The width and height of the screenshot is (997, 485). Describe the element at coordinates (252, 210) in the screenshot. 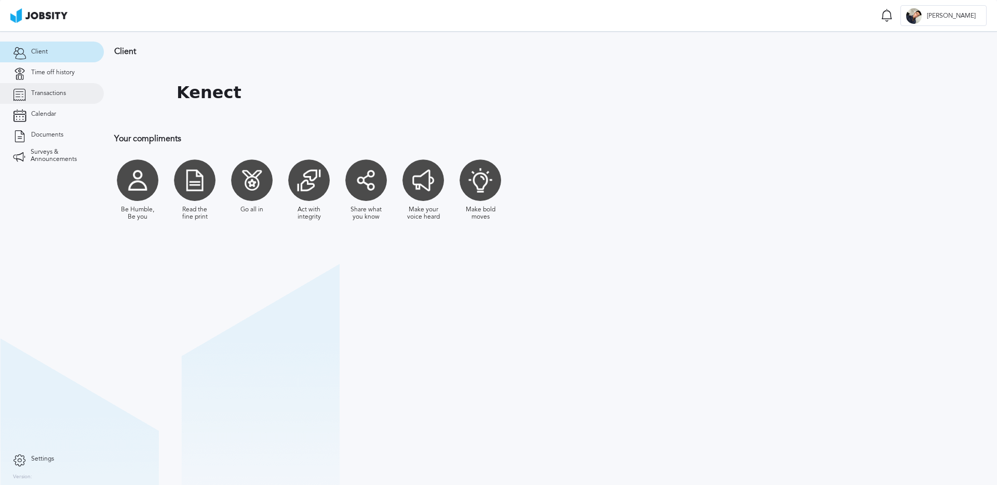

I see `div: Go all in` at that location.